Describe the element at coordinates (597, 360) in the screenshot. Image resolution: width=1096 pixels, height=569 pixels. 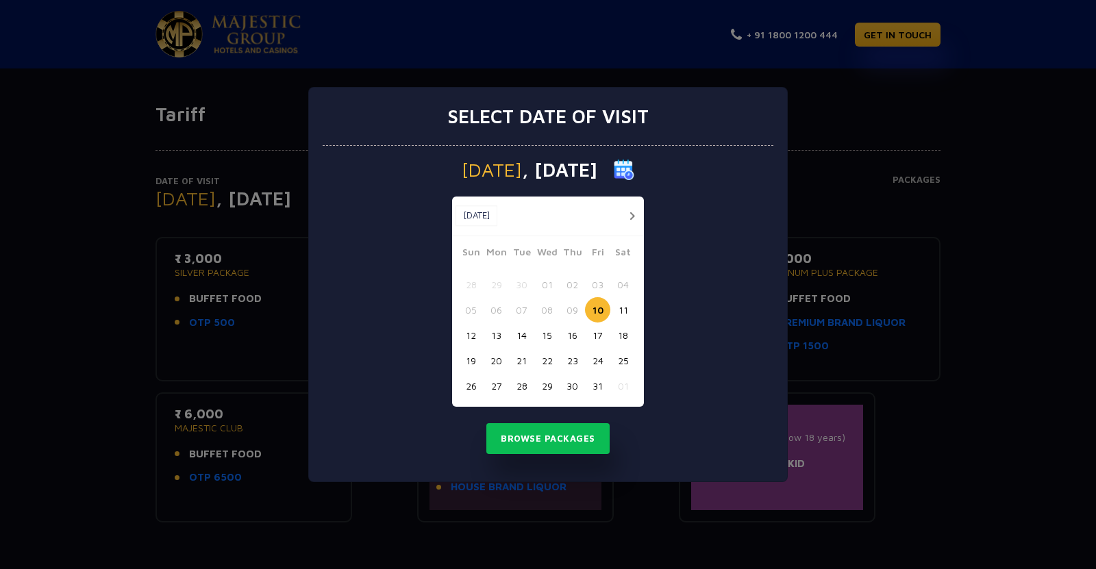
I see `button: 24` at that location.